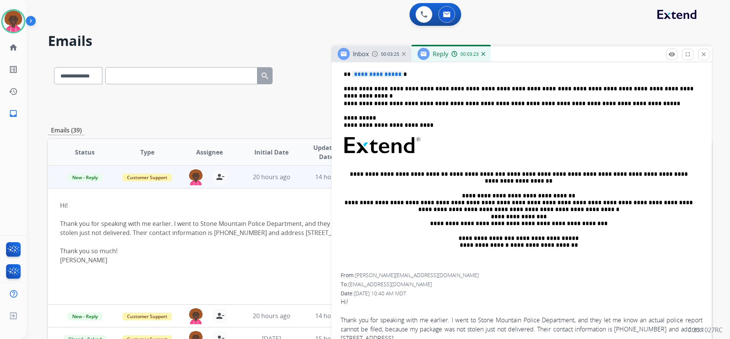 The image size is (730, 339). Describe the element at coordinates (521, 276) in the screenshot. I see `div: From:` at that location.